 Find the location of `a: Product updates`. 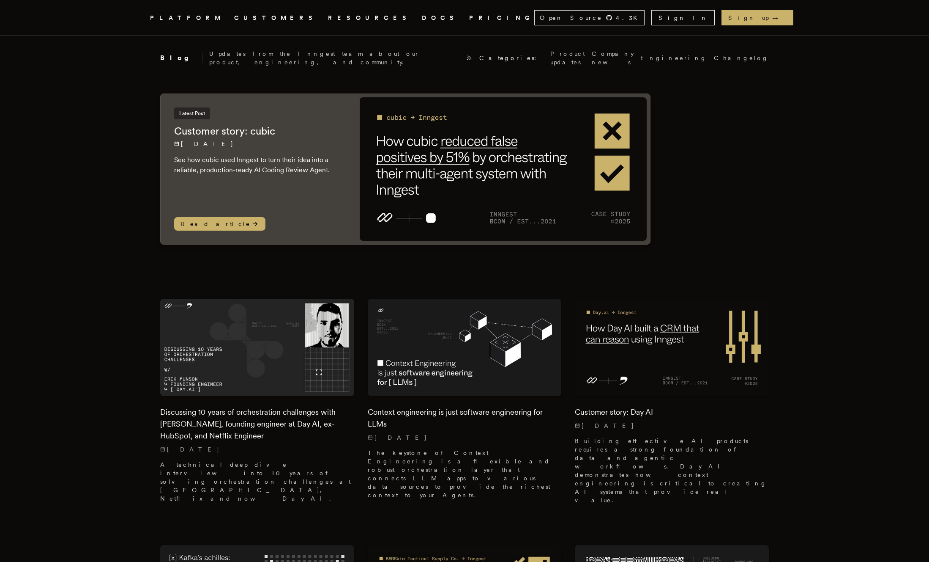

a: Product updates is located at coordinates (568, 58).